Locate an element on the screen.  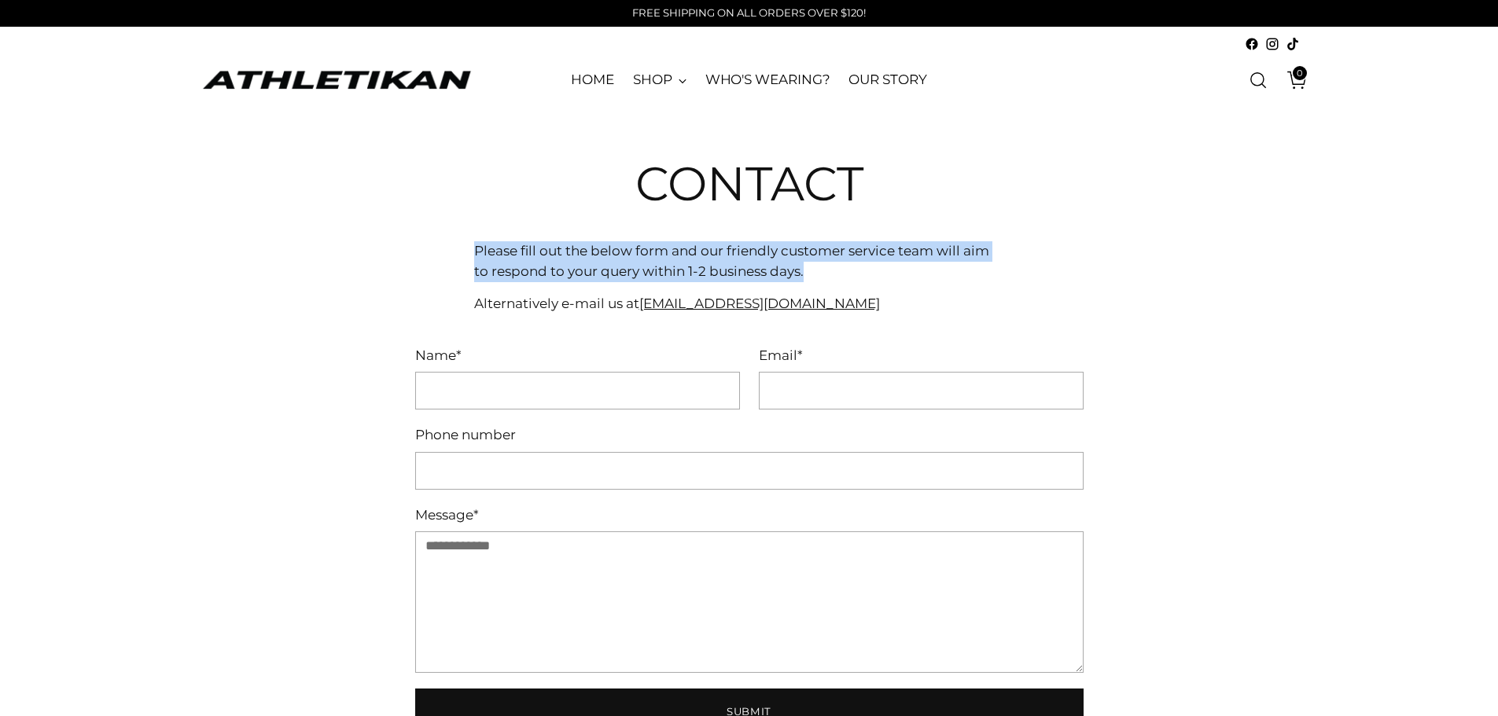
label: Name is located at coordinates (577, 356).